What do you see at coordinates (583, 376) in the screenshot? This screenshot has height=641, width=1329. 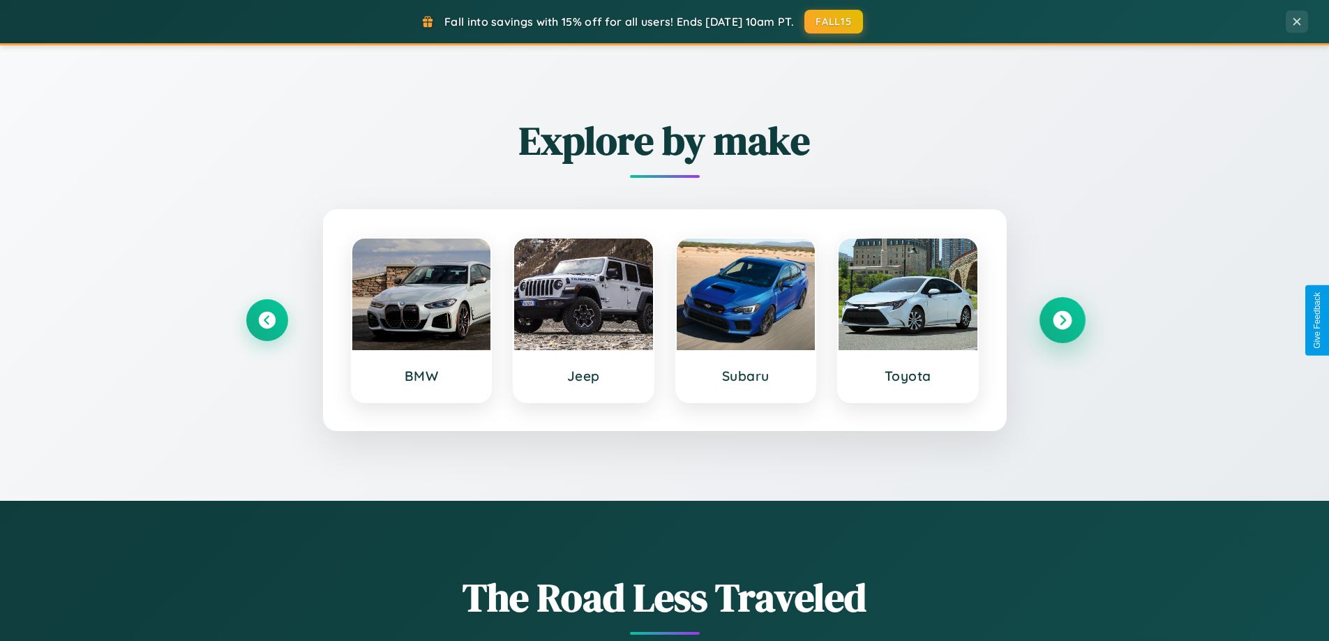 I see `h3: Jeep` at bounding box center [583, 376].